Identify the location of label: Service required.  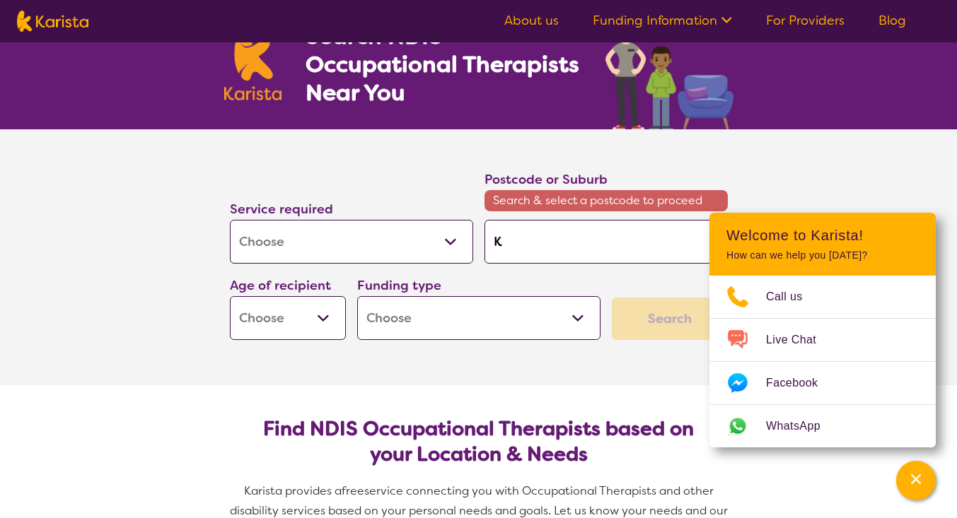
(282, 209).